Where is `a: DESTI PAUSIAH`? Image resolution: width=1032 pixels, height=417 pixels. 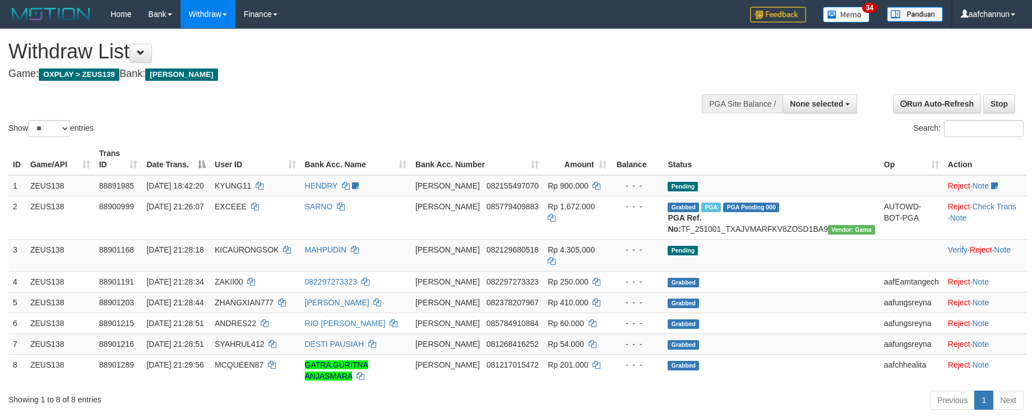
a: DESTI PAUSIAH is located at coordinates (335, 344).